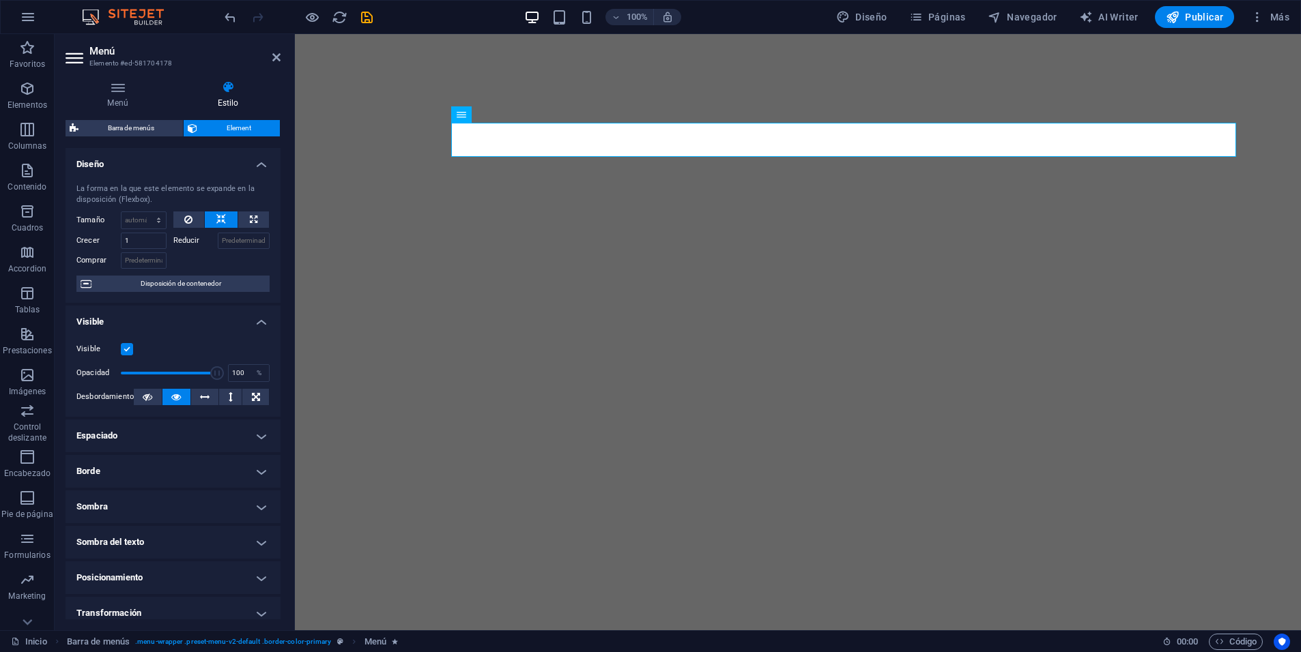 This screenshot has height=652, width=1301. What do you see at coordinates (173, 472) in the screenshot?
I see `h4: Borde` at bounding box center [173, 472].